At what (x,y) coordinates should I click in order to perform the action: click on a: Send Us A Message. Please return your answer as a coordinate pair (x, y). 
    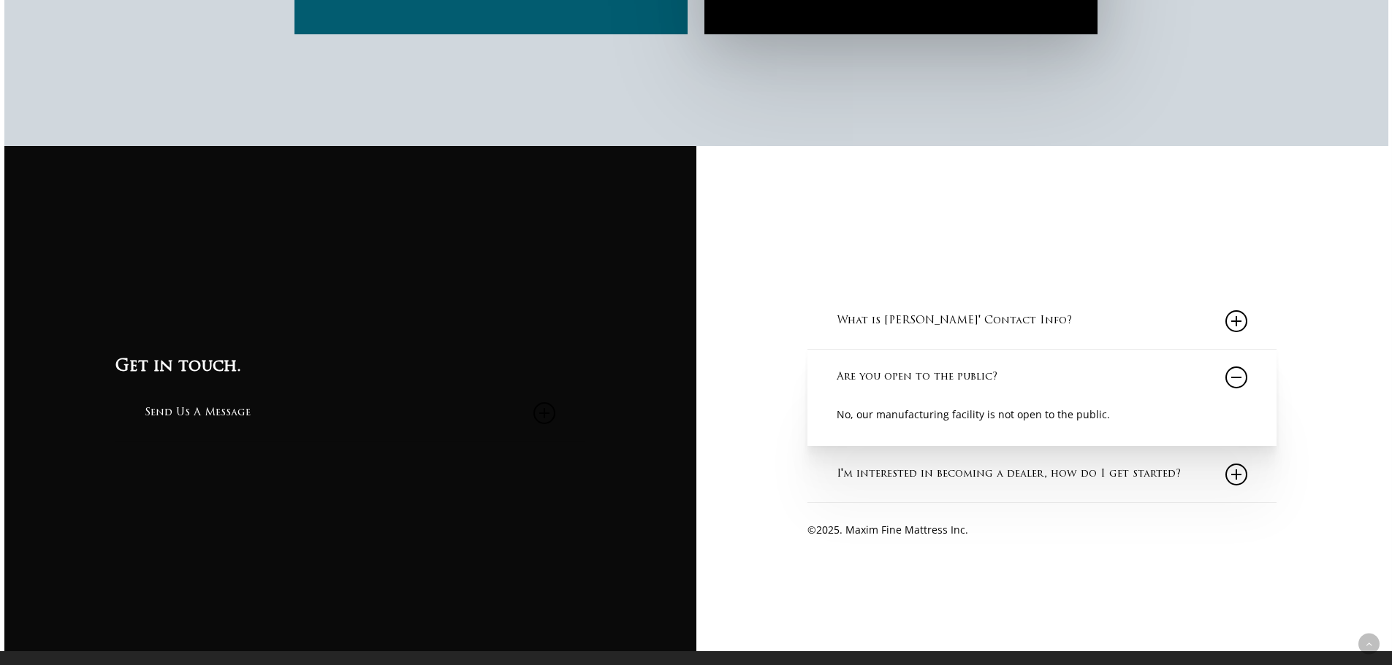
    Looking at the image, I should click on (350, 413).